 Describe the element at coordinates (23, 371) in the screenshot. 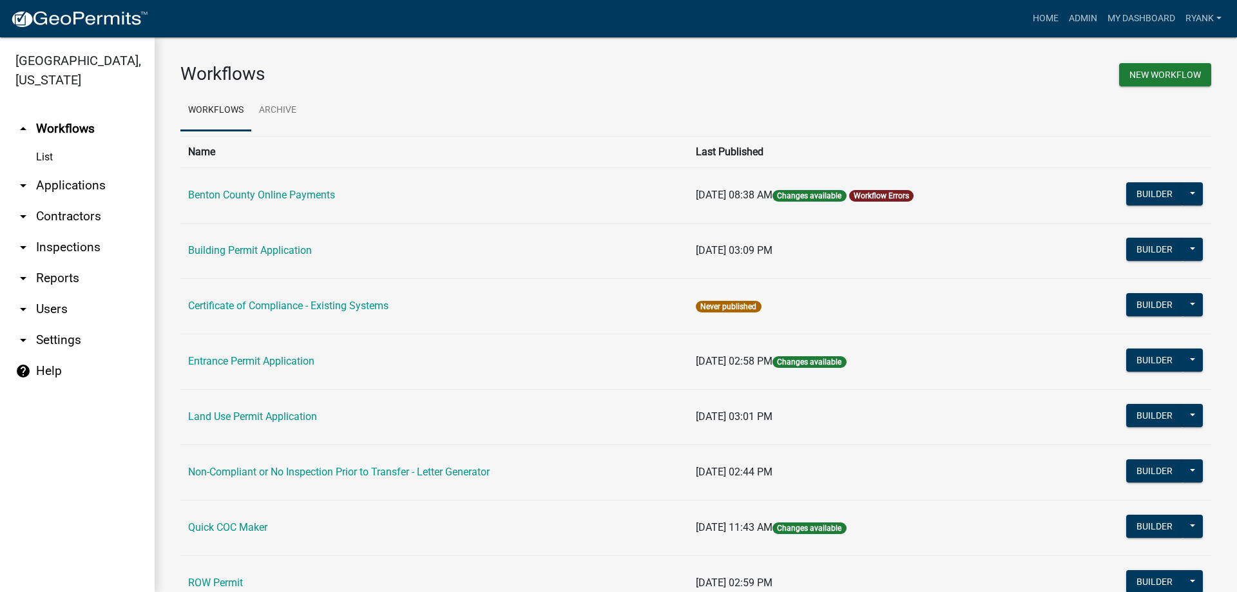

I see `i: help` at that location.